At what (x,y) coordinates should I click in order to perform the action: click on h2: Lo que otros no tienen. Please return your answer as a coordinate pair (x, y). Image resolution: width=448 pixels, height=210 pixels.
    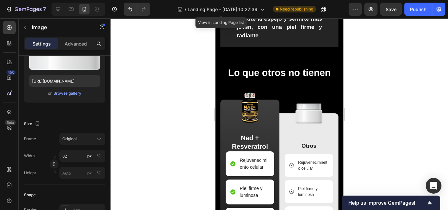
    Looking at the image, I should click on (64, 55).